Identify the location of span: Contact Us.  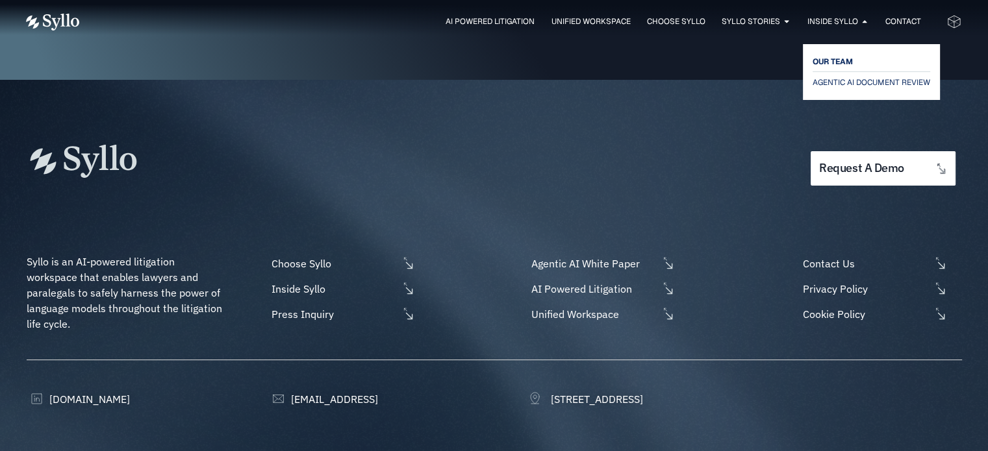
(864, 264).